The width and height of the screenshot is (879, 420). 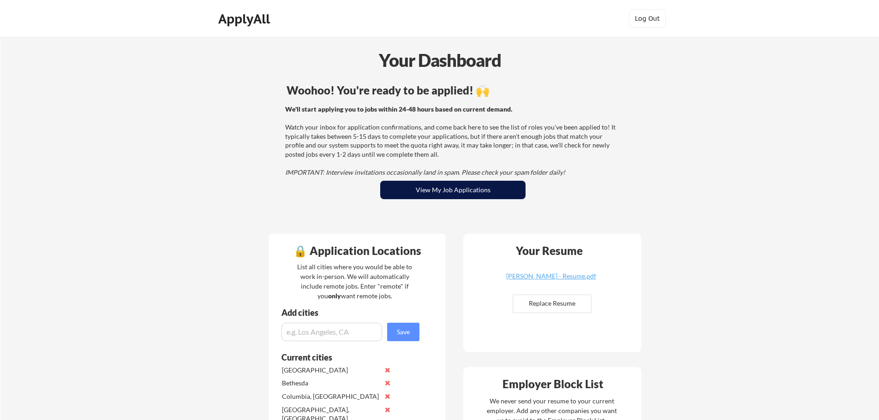 What do you see at coordinates (330, 383) in the screenshot?
I see `div: Bethesda` at bounding box center [330, 383].